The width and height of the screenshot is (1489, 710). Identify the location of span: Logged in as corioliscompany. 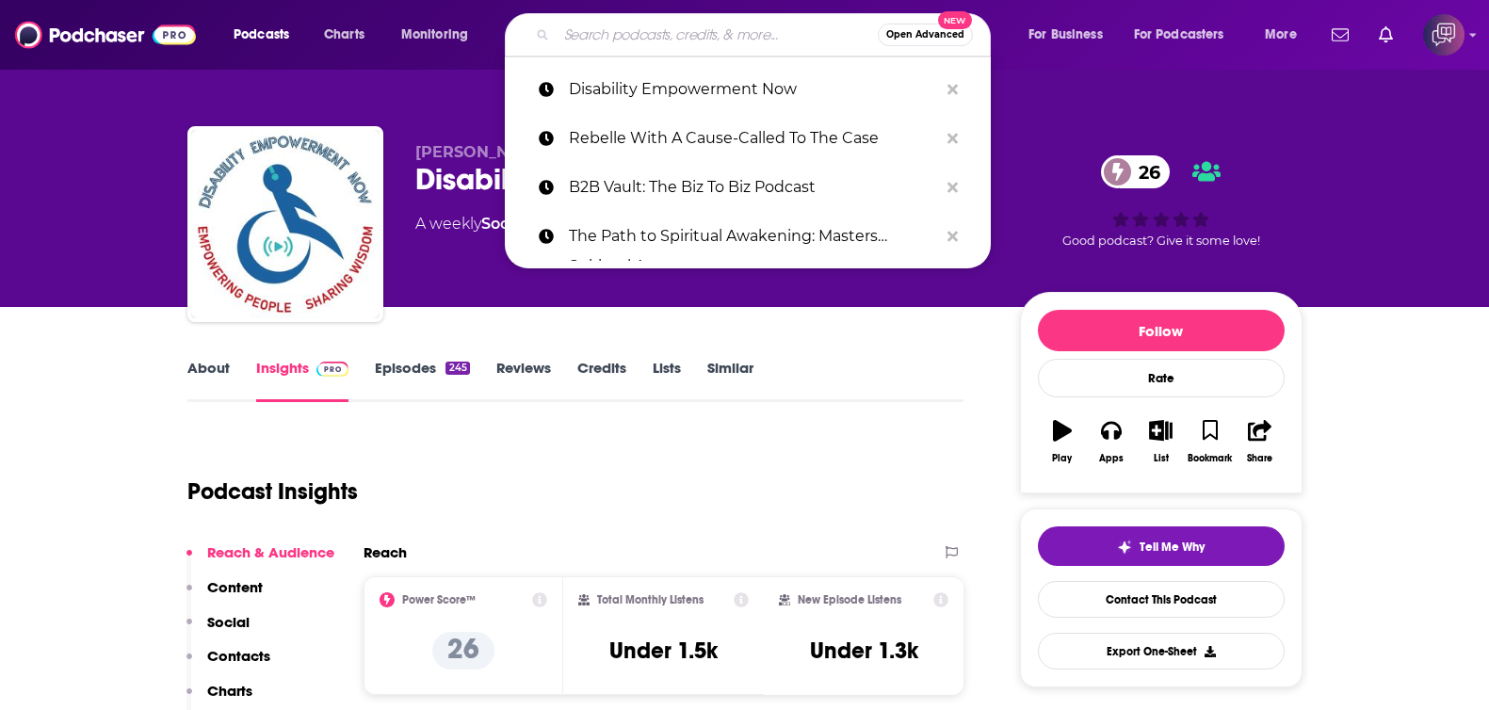
(1444, 35).